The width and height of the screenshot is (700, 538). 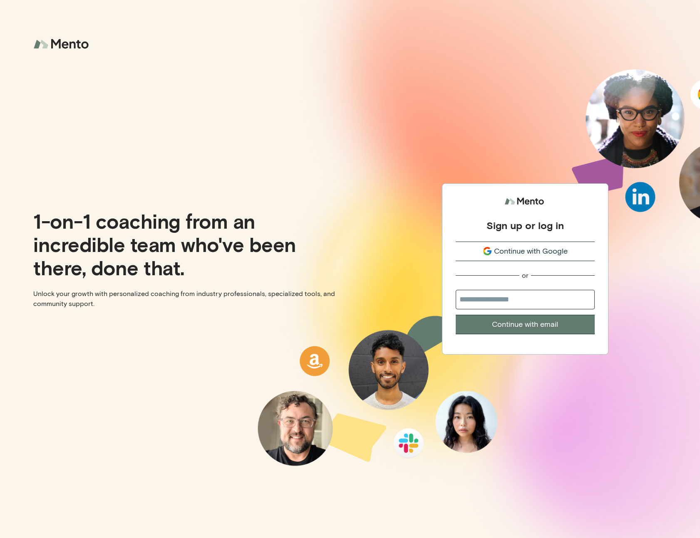 What do you see at coordinates (525, 225) in the screenshot?
I see `div: Sign up or log in` at bounding box center [525, 225].